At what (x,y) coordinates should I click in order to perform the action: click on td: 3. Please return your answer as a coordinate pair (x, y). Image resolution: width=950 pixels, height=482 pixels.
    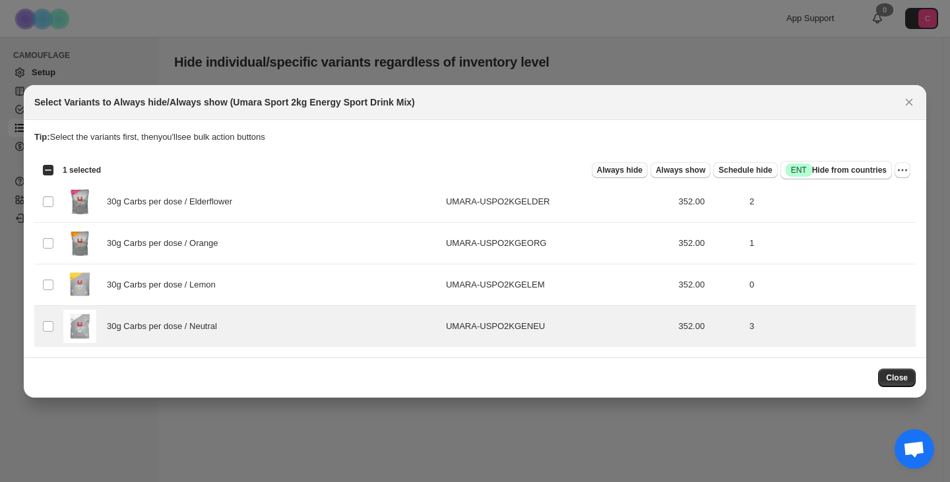
    Looking at the image, I should click on (831, 326).